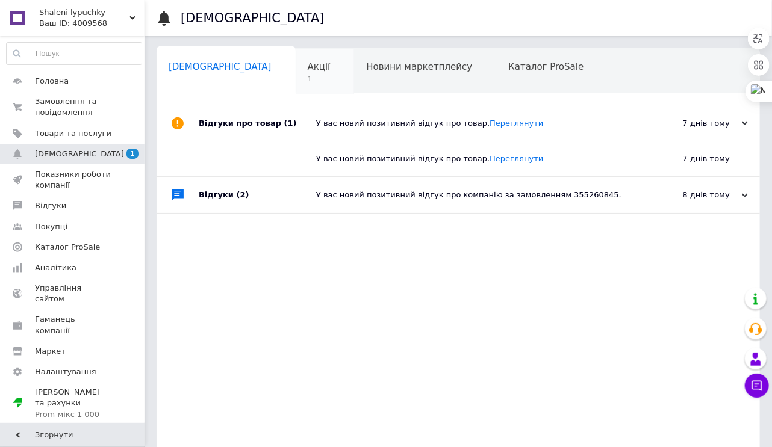 Image resolution: width=772 pixels, height=447 pixels. Describe the element at coordinates (419, 67) in the screenshot. I see `span: Новини маркетплейсу` at that location.